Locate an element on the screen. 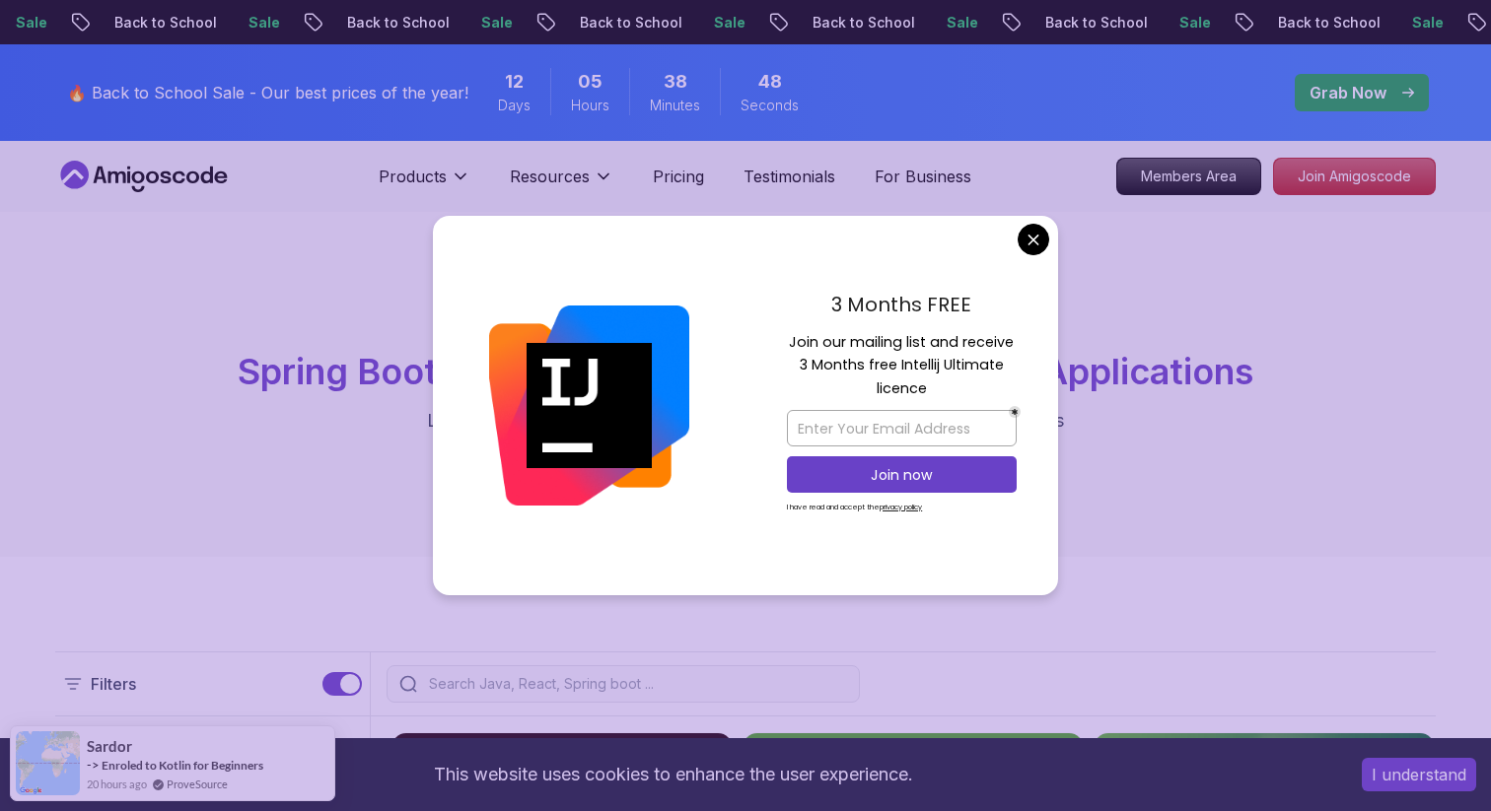  button: Accept cookies is located at coordinates (1419, 775).